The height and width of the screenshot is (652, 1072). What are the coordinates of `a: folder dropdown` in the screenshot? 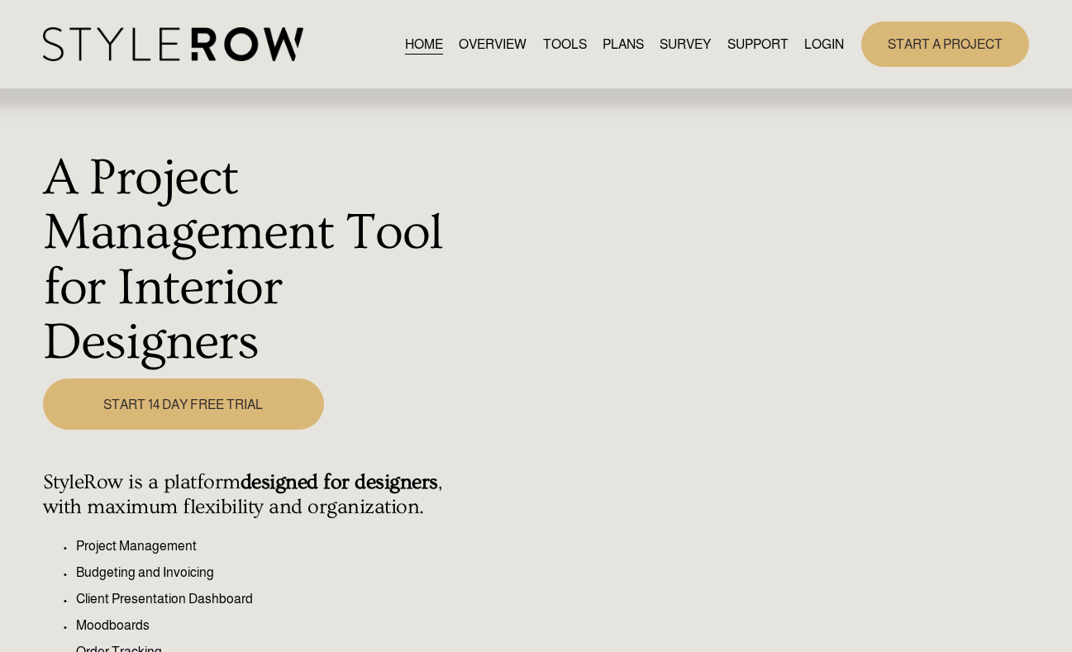 It's located at (758, 44).